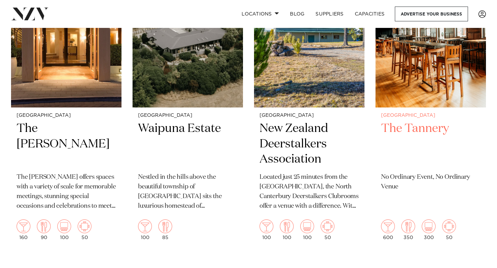  I want to click on a: Capacities, so click(369, 14).